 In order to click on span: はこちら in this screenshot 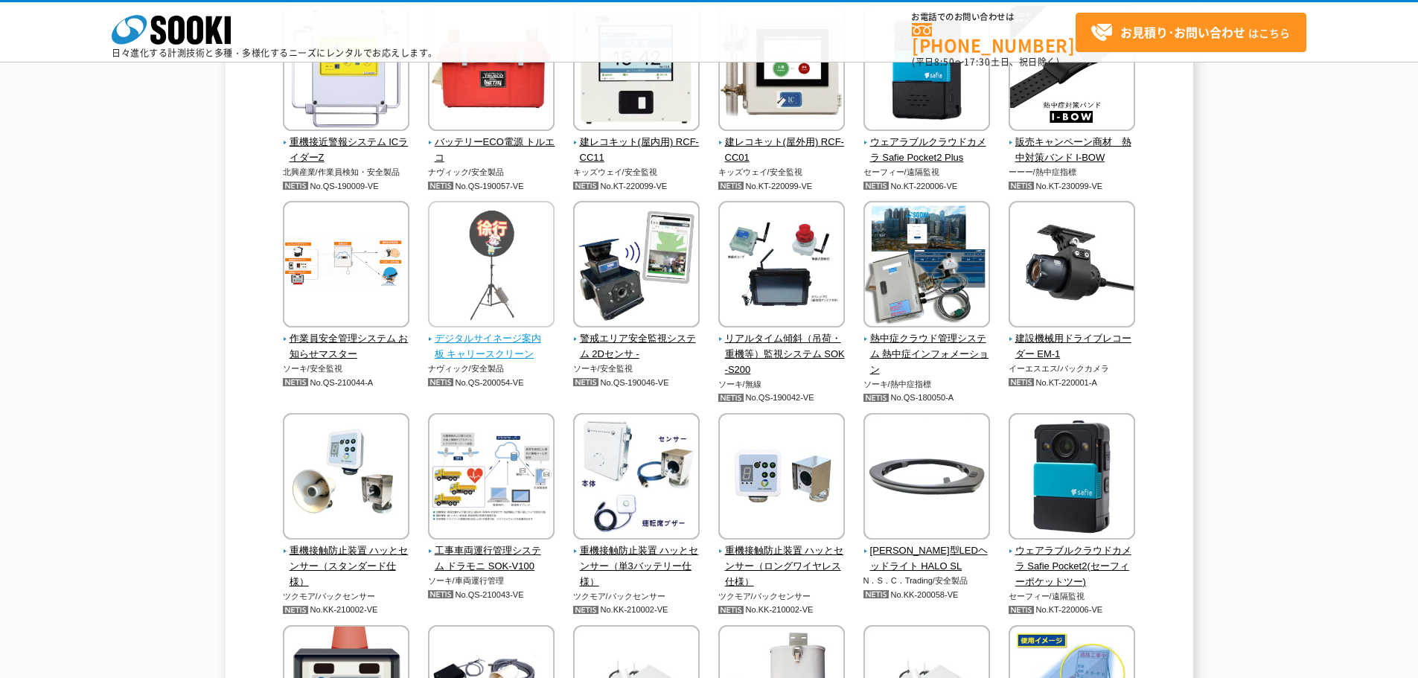, I will do `click(1190, 33)`.